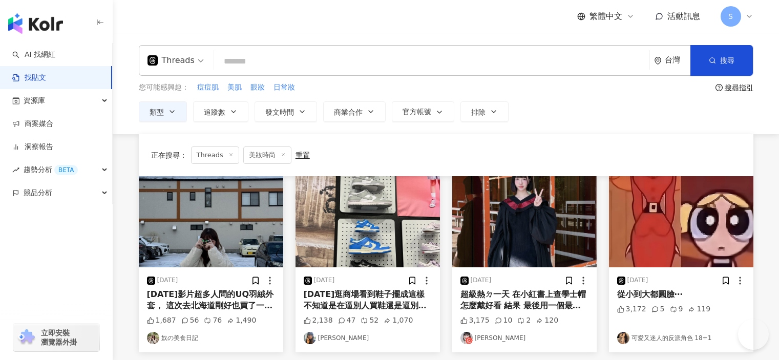  What do you see at coordinates (739, 88) in the screenshot?
I see `div: 搜尋指引` at bounding box center [739, 88].